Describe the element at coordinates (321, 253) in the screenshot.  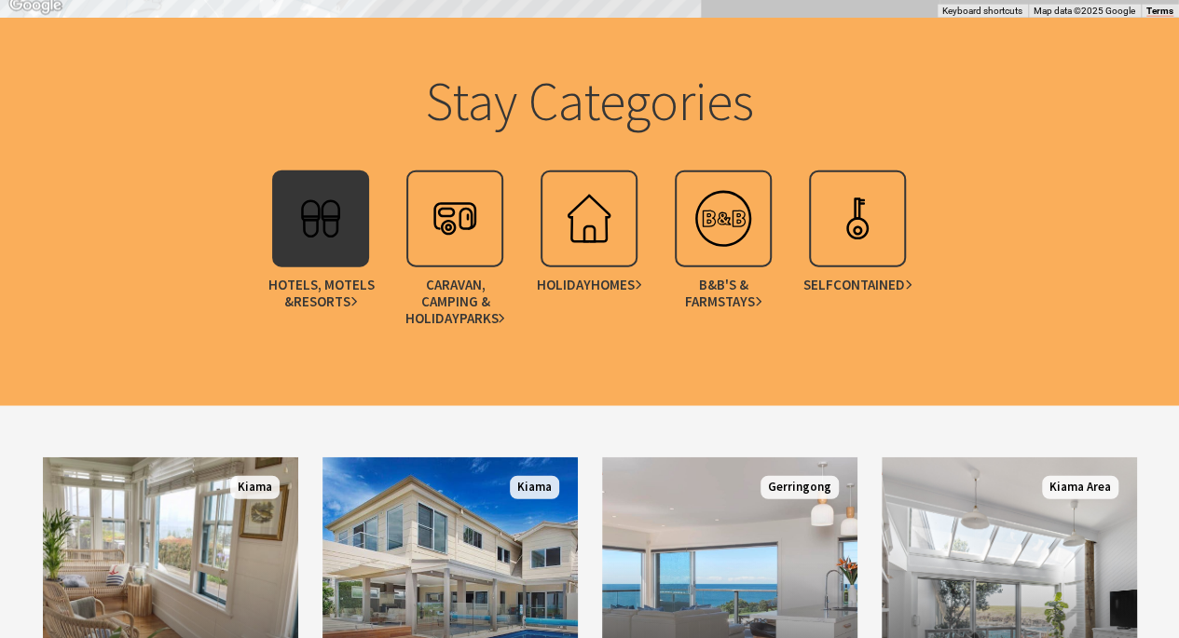
I see `a: Hotels, Motels &Resorts` at that location.